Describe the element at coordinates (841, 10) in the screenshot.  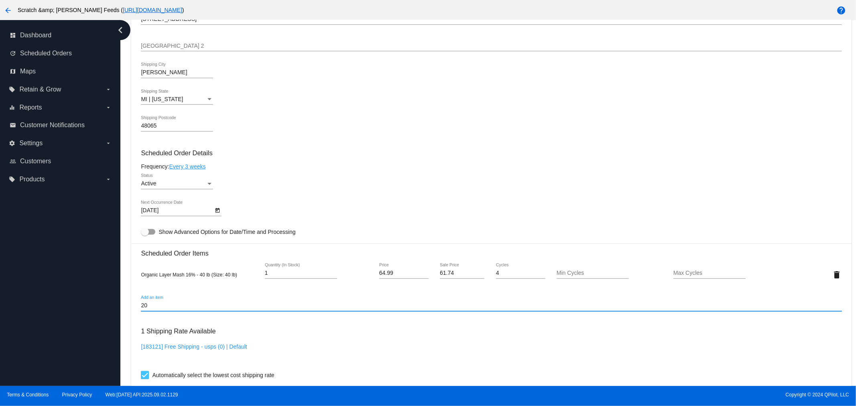
I see `mat-icon: help` at that location.